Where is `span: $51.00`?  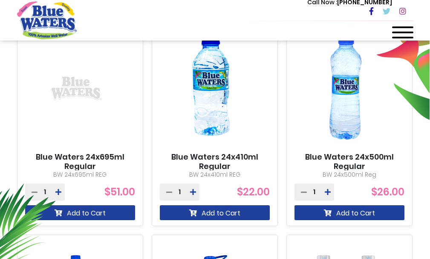
span: $51.00 is located at coordinates (120, 191).